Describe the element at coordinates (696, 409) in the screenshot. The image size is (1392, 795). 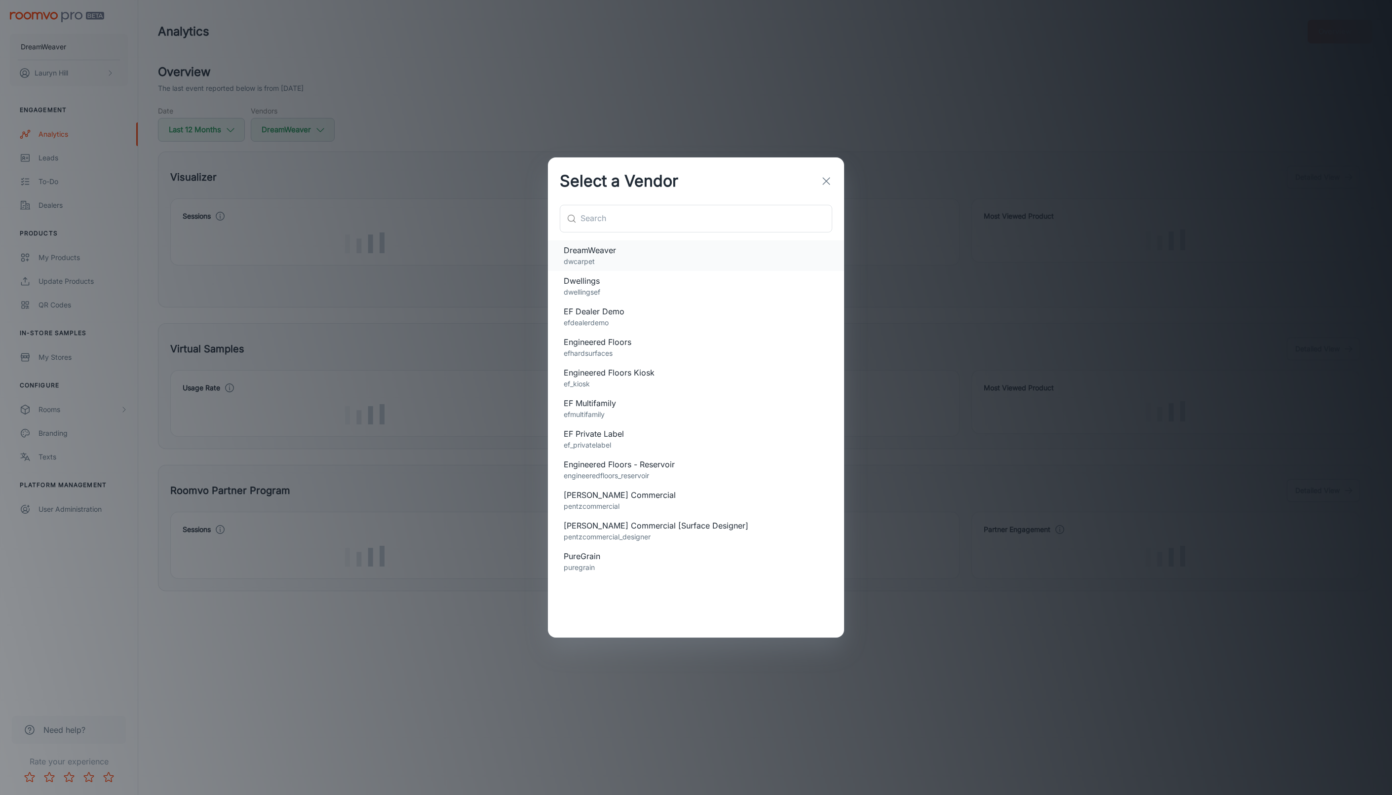
I see `div: EF Multifamilyefmultifamily` at that location.